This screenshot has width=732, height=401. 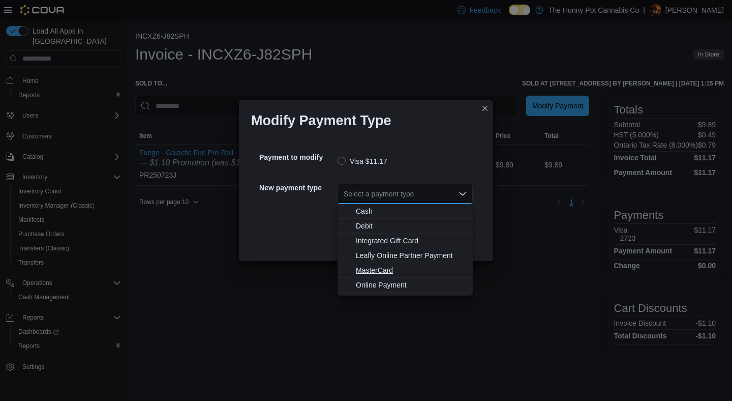 What do you see at coordinates (321, 121) in the screenshot?
I see `h1: Modify Payment Type` at bounding box center [321, 121].